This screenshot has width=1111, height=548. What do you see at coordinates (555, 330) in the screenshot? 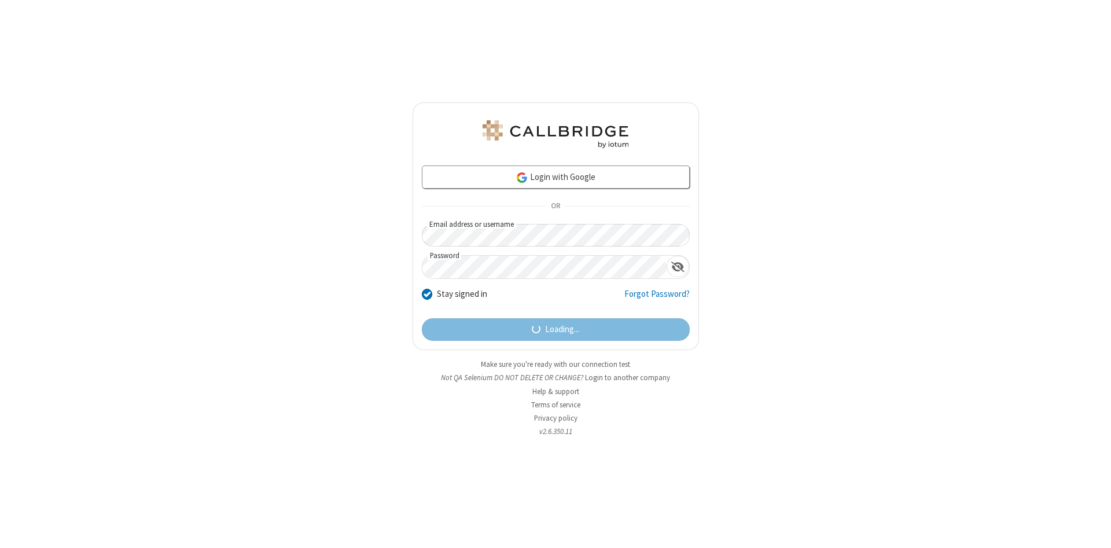
I see `button: Loading...` at bounding box center [555, 330].